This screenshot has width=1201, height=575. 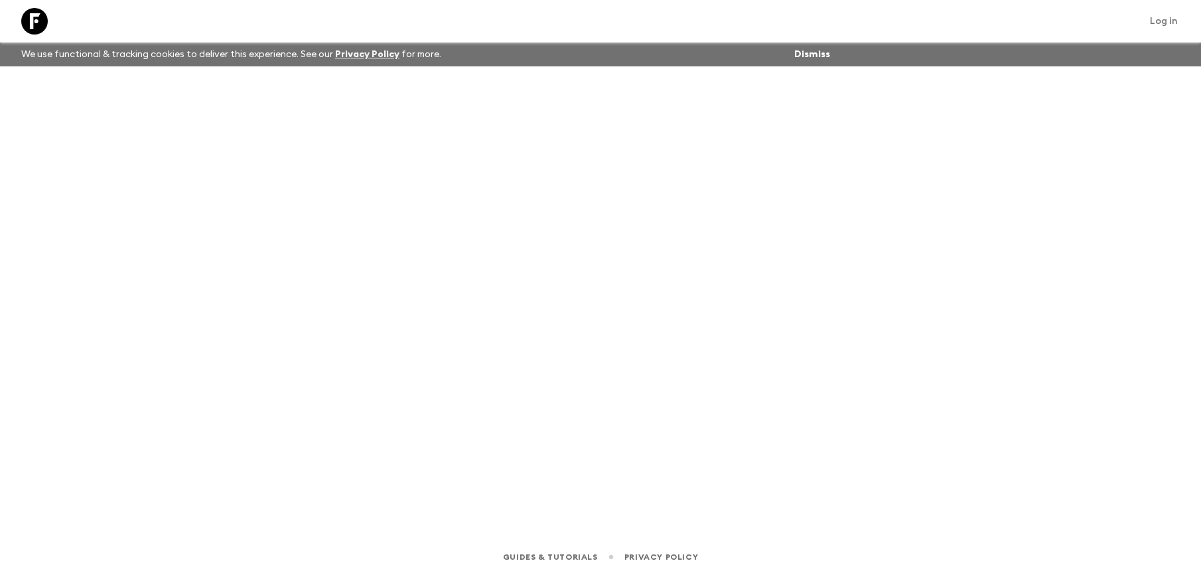 What do you see at coordinates (231, 54) in the screenshot?
I see `p: We use functional & tracking cookies to deliver this experience. See our for more.` at bounding box center [231, 54].